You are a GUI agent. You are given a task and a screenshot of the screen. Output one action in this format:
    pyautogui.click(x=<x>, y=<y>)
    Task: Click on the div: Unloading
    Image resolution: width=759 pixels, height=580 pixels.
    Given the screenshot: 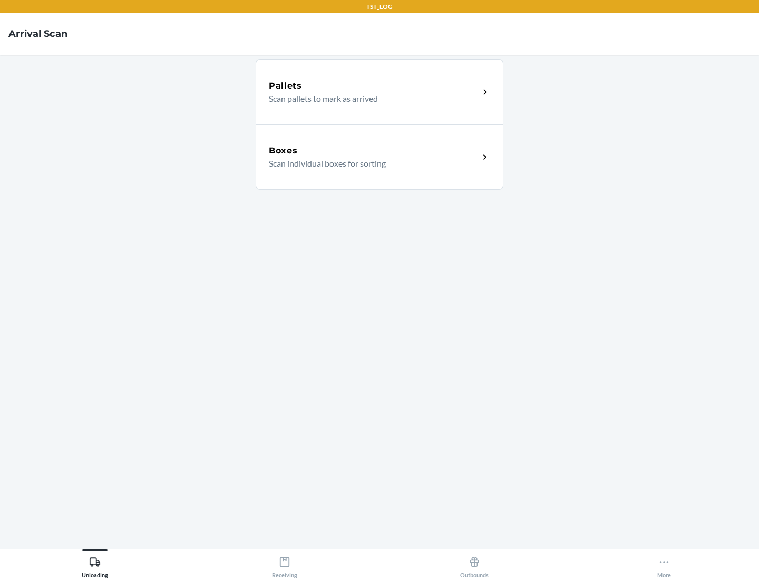 What is the action you would take?
    pyautogui.click(x=95, y=565)
    